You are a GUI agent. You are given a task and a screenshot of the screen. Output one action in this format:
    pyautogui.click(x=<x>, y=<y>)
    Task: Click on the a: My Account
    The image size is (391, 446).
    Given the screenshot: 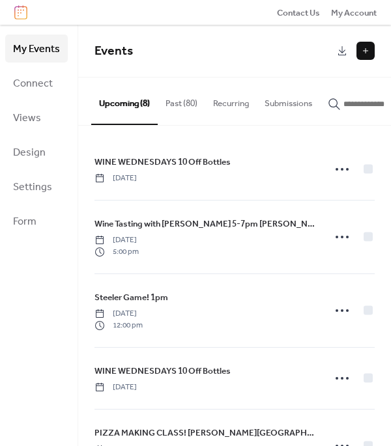 What is the action you would take?
    pyautogui.click(x=354, y=12)
    